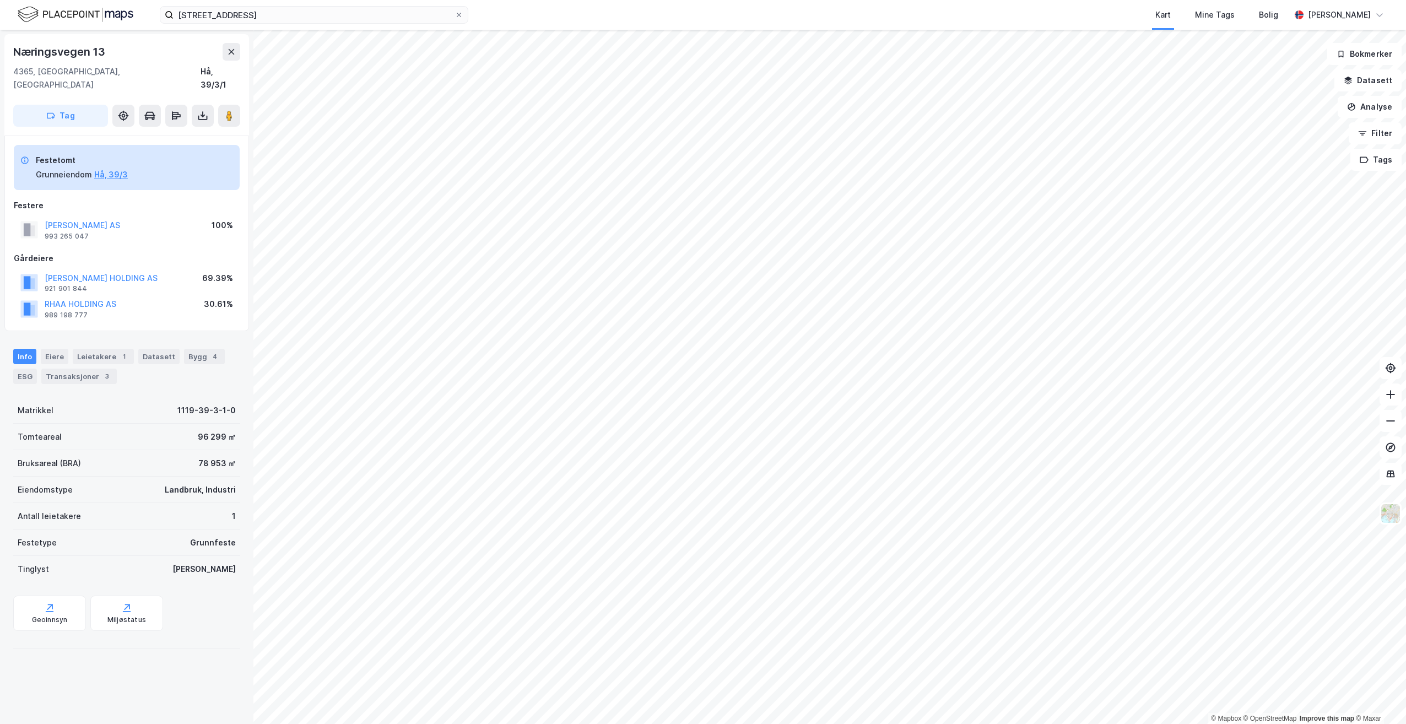 The image size is (1406, 724). What do you see at coordinates (33, 569) in the screenshot?
I see `div: Tinglyst` at bounding box center [33, 569].